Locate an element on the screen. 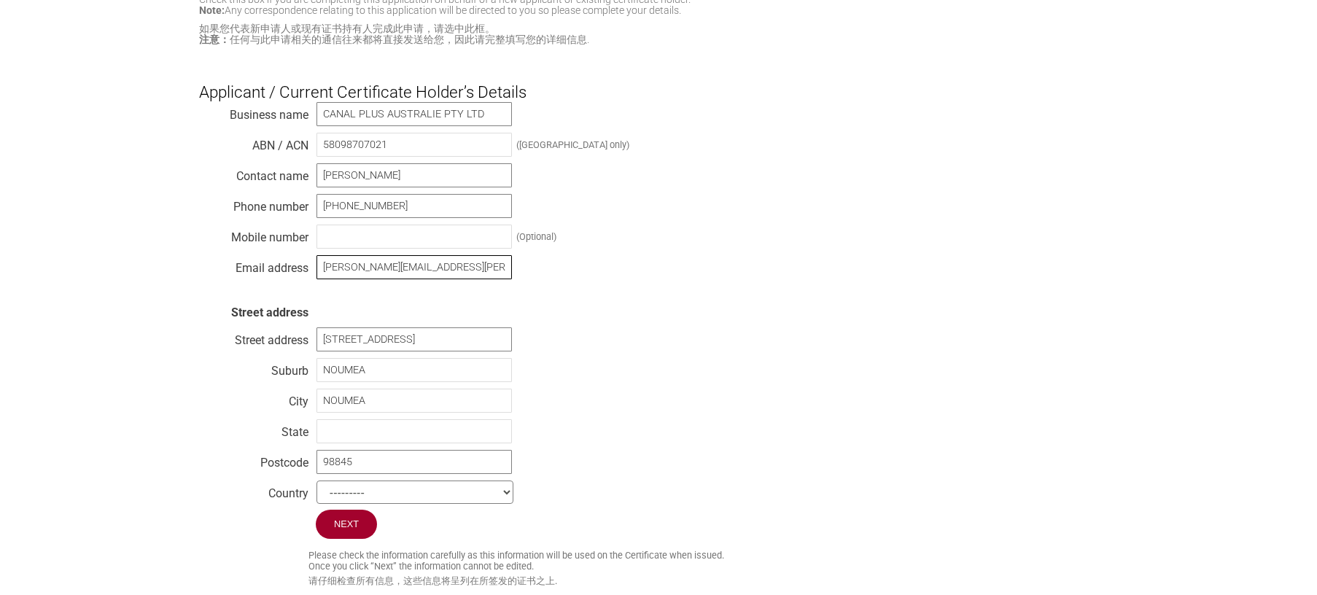 Image resolution: width=1317 pixels, height=595 pixels. div: Postcode is located at coordinates (254, 459).